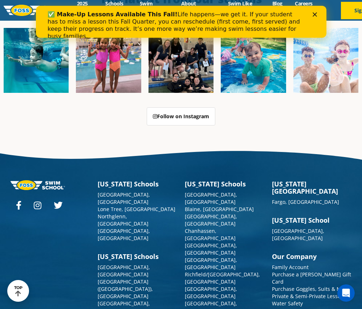 Image resolution: width=362 pixels, height=309 pixels. Describe the element at coordinates (181, 60) in the screenshot. I see `img: Fa25-Website-Images-2-600x600.png` at that location.